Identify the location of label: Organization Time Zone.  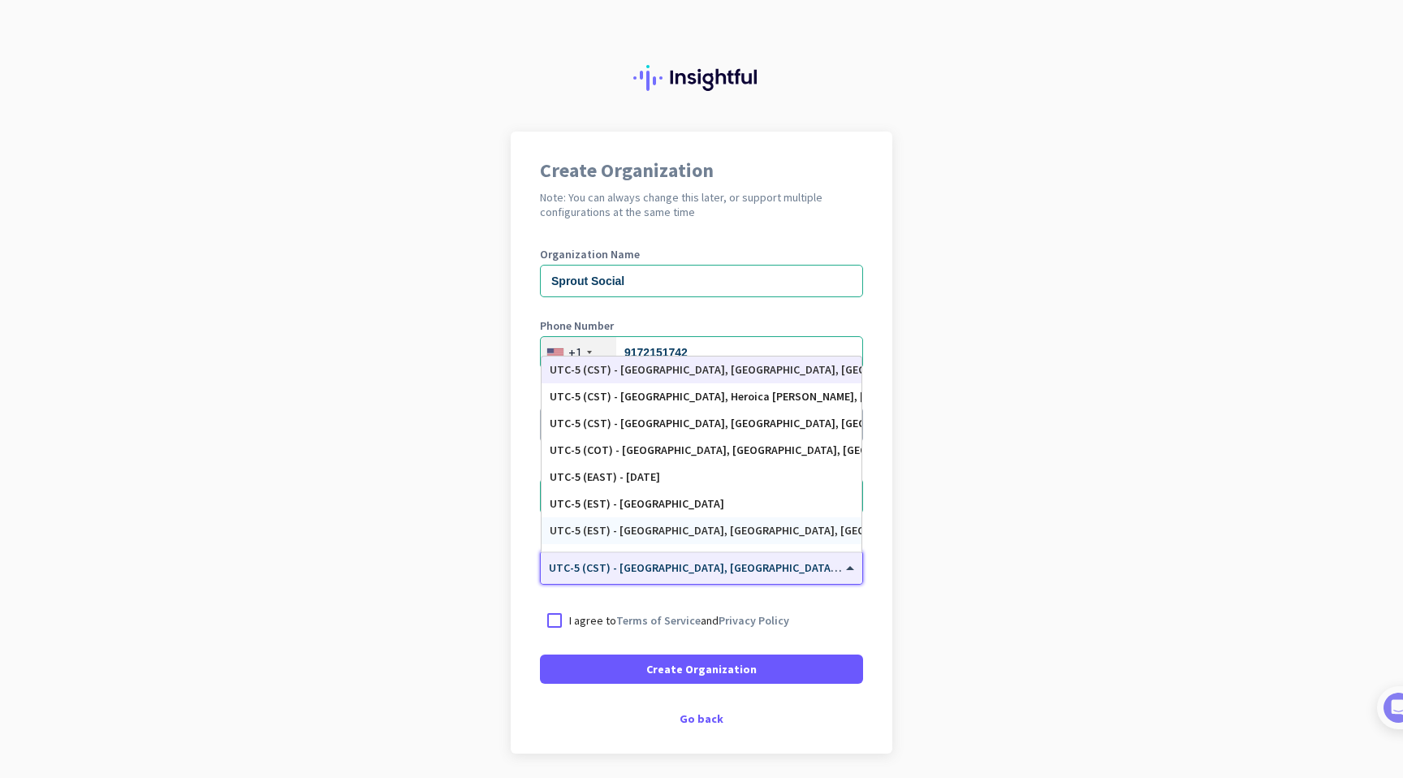
(702, 540).